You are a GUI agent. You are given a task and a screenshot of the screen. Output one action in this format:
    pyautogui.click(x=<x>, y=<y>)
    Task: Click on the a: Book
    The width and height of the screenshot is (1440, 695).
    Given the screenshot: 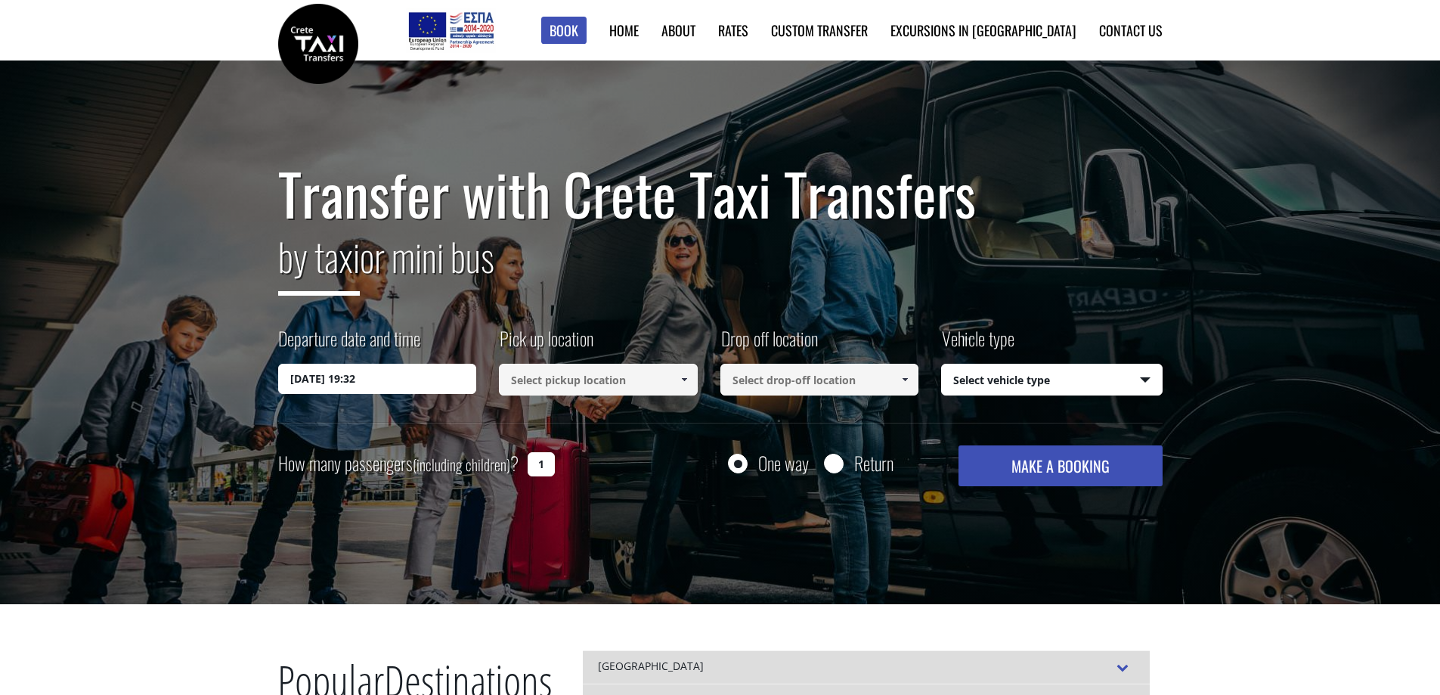 What is the action you would take?
    pyautogui.click(x=564, y=30)
    